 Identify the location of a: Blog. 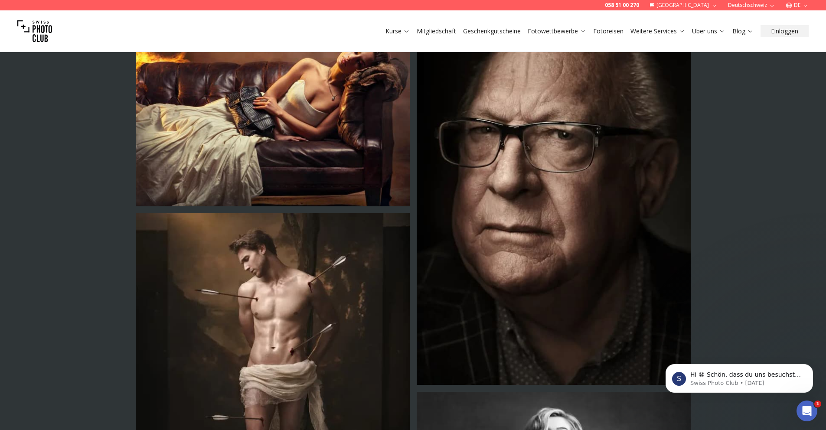
(743, 31).